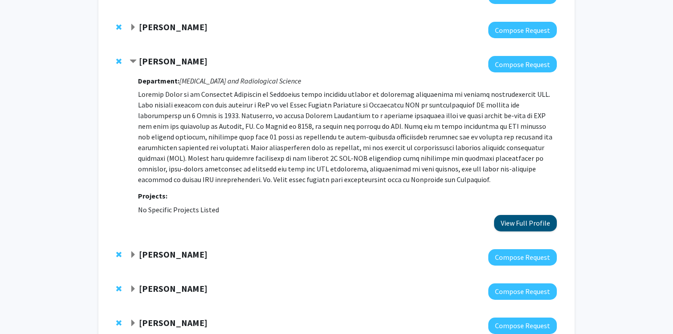 The image size is (673, 334). What do you see at coordinates (133, 62) in the screenshot?
I see `span: Contract Michael Schär Bookmark` at bounding box center [133, 62].